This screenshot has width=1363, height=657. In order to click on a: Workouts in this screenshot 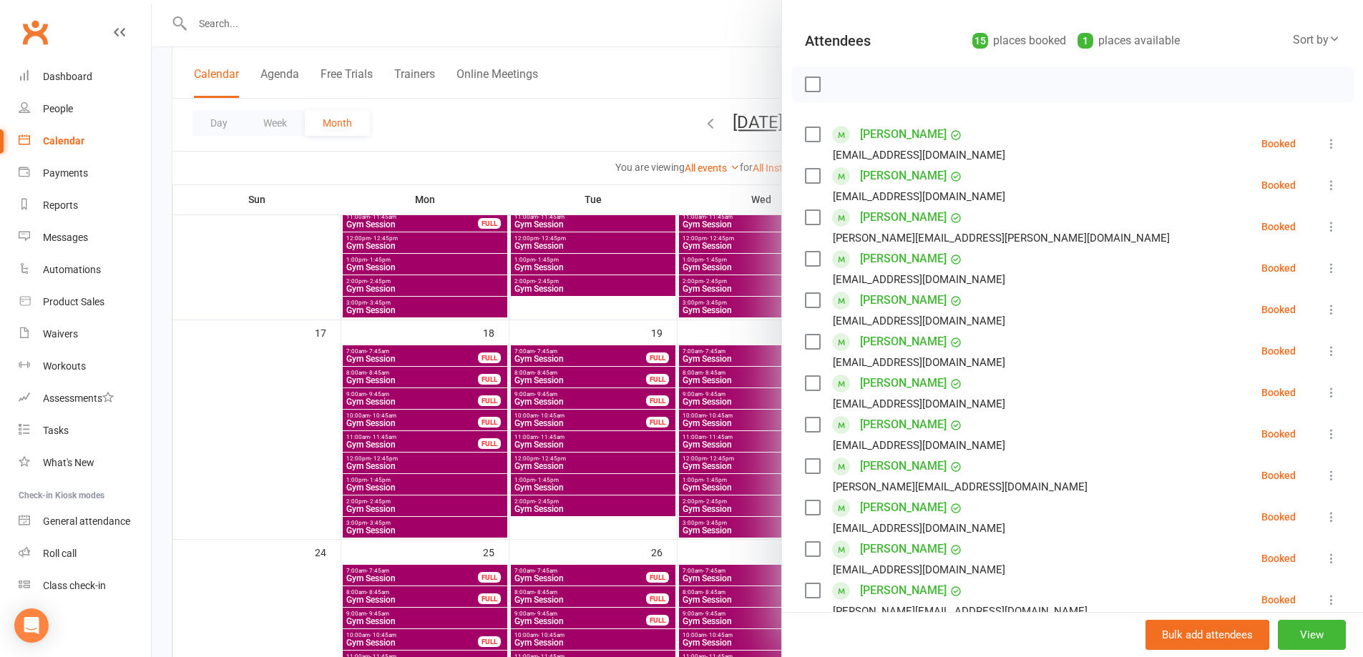, I will do `click(84, 366)`.